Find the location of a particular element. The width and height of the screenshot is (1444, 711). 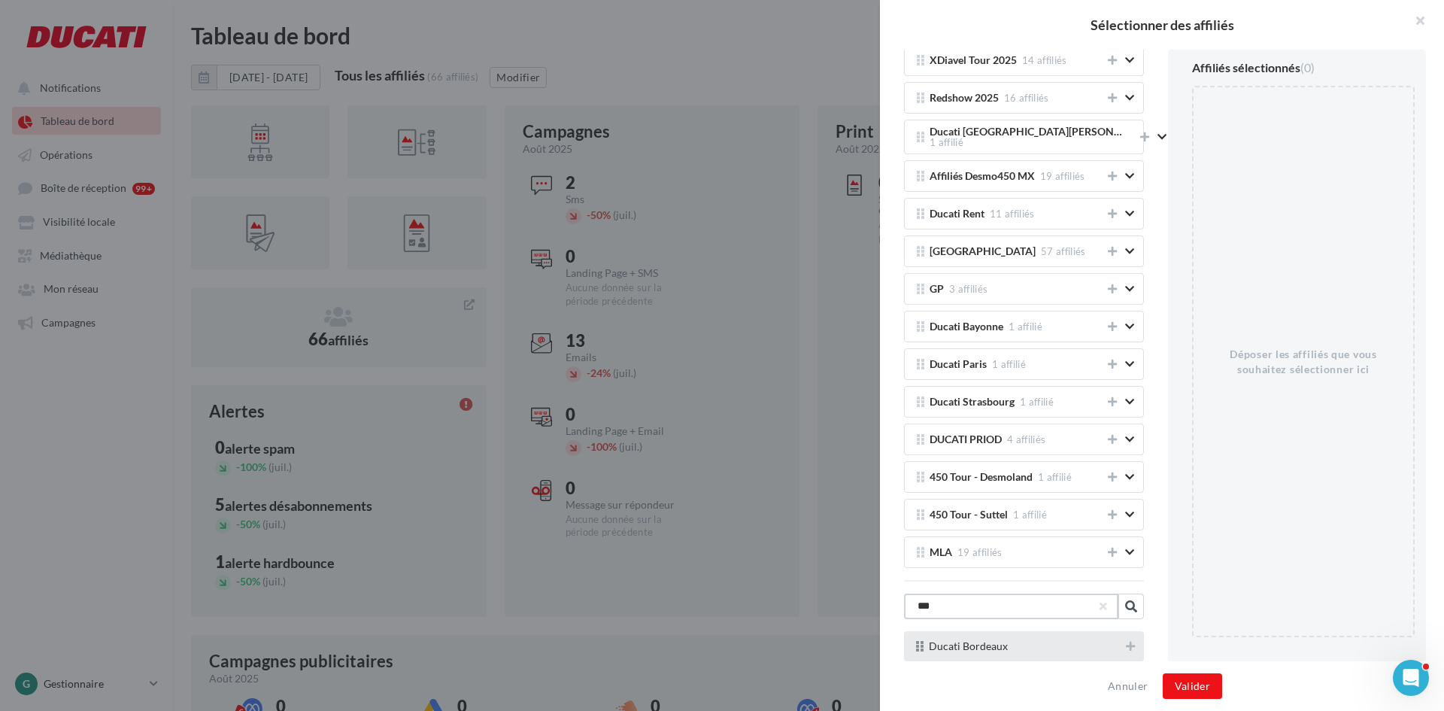

span: 11 affiliés is located at coordinates (1013, 214).